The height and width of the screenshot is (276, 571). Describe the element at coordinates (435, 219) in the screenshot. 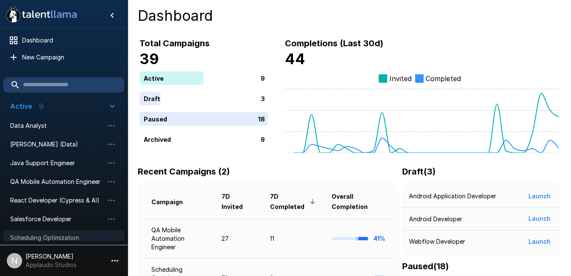

I see `p: Android Developer` at that location.